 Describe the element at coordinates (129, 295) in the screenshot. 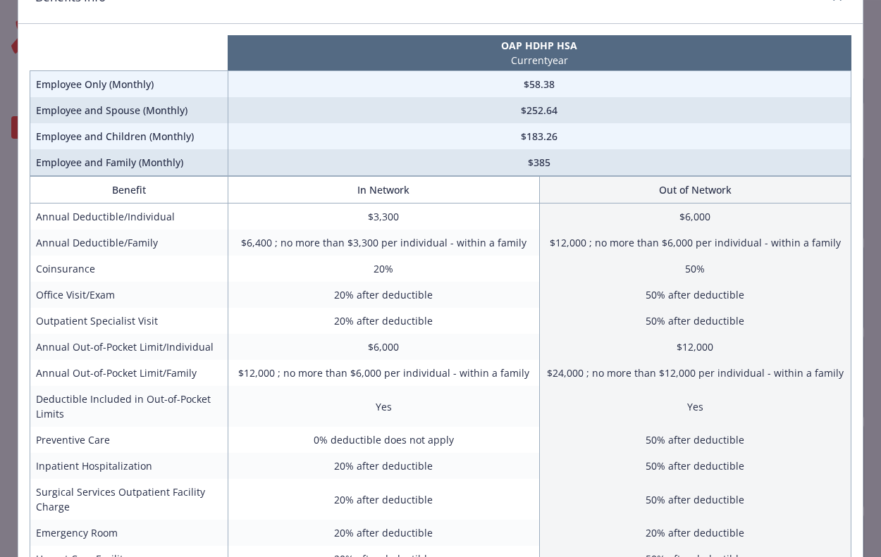

I see `td: Office Visit/Exam` at that location.